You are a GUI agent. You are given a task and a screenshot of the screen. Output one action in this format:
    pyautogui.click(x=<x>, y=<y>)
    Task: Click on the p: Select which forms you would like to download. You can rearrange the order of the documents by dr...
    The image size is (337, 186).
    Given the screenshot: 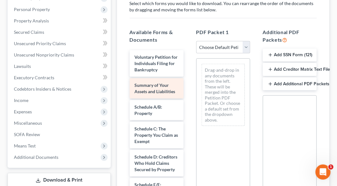 What is the action you would take?
    pyautogui.click(x=223, y=7)
    